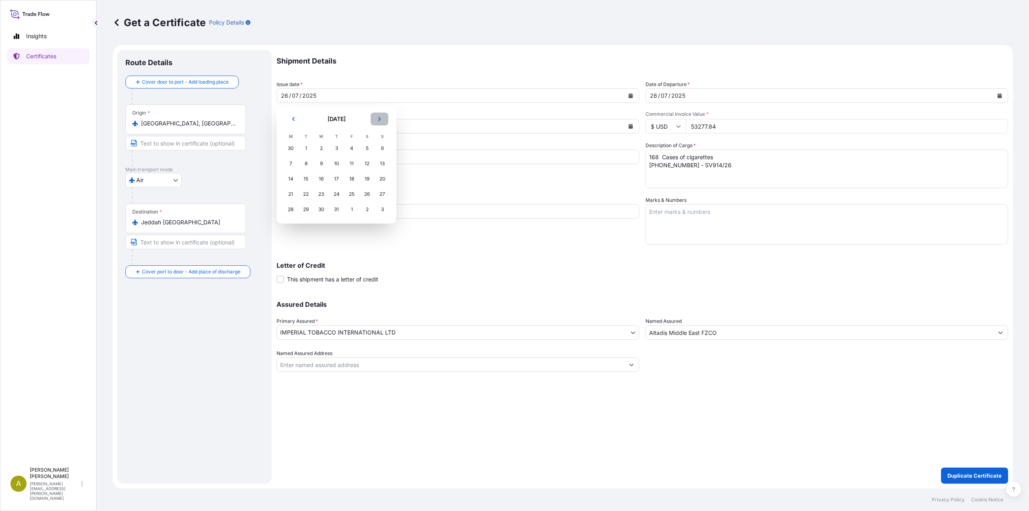 This screenshot has width=1029, height=511. What do you see at coordinates (352, 148) in the screenshot?
I see `div: Friday 4 July 2025` at bounding box center [352, 148].